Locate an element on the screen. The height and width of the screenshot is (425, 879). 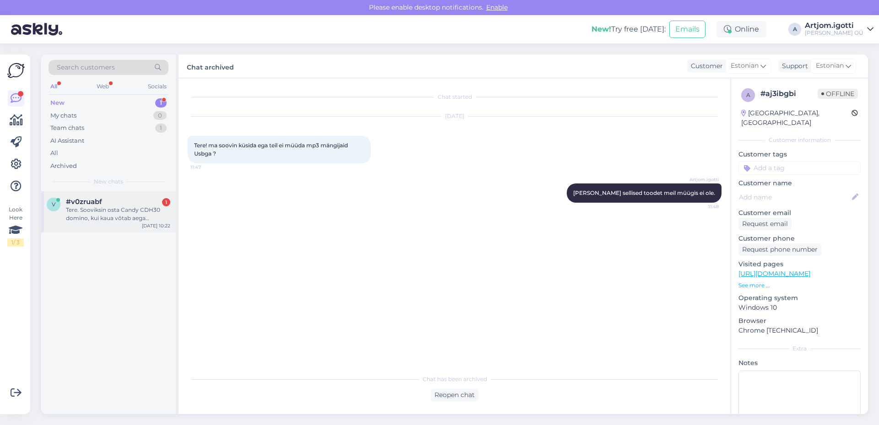
p: Notes is located at coordinates (799, 363).